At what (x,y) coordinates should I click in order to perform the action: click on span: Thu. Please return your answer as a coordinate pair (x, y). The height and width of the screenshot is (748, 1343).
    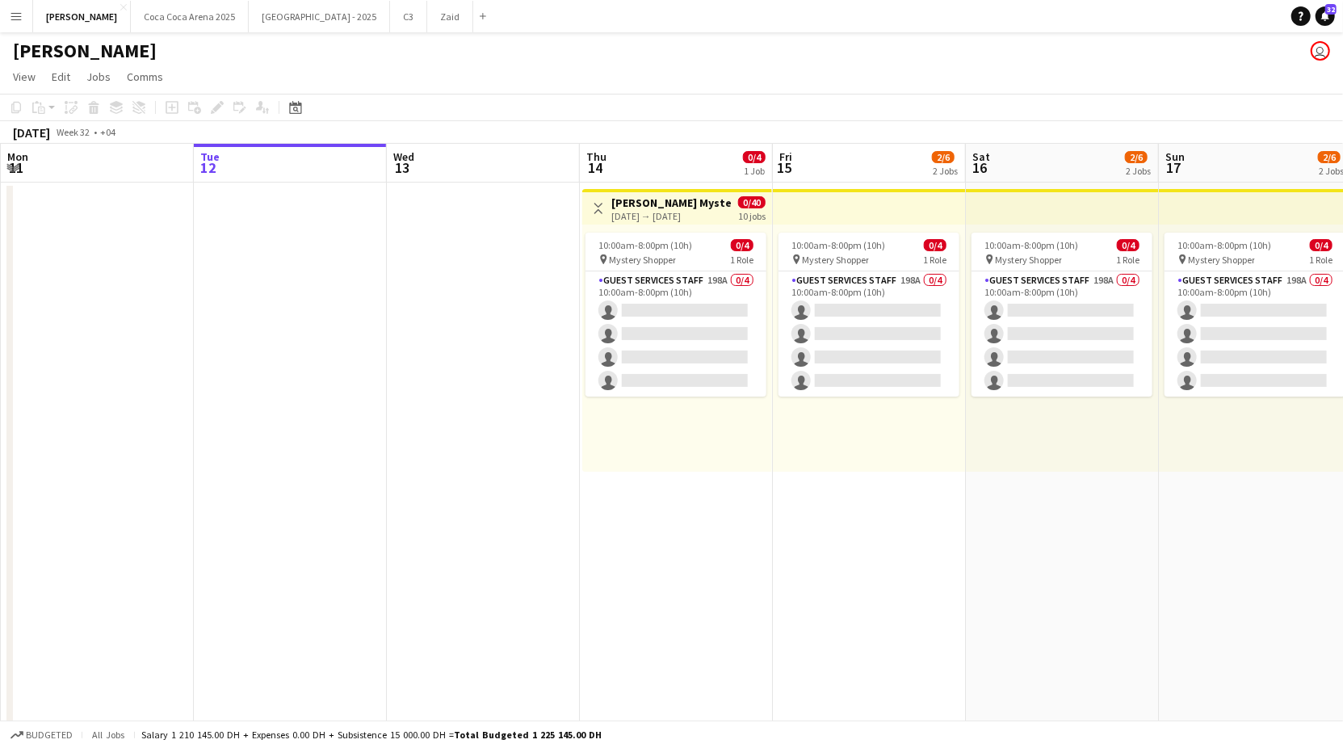
    Looking at the image, I should click on (596, 157).